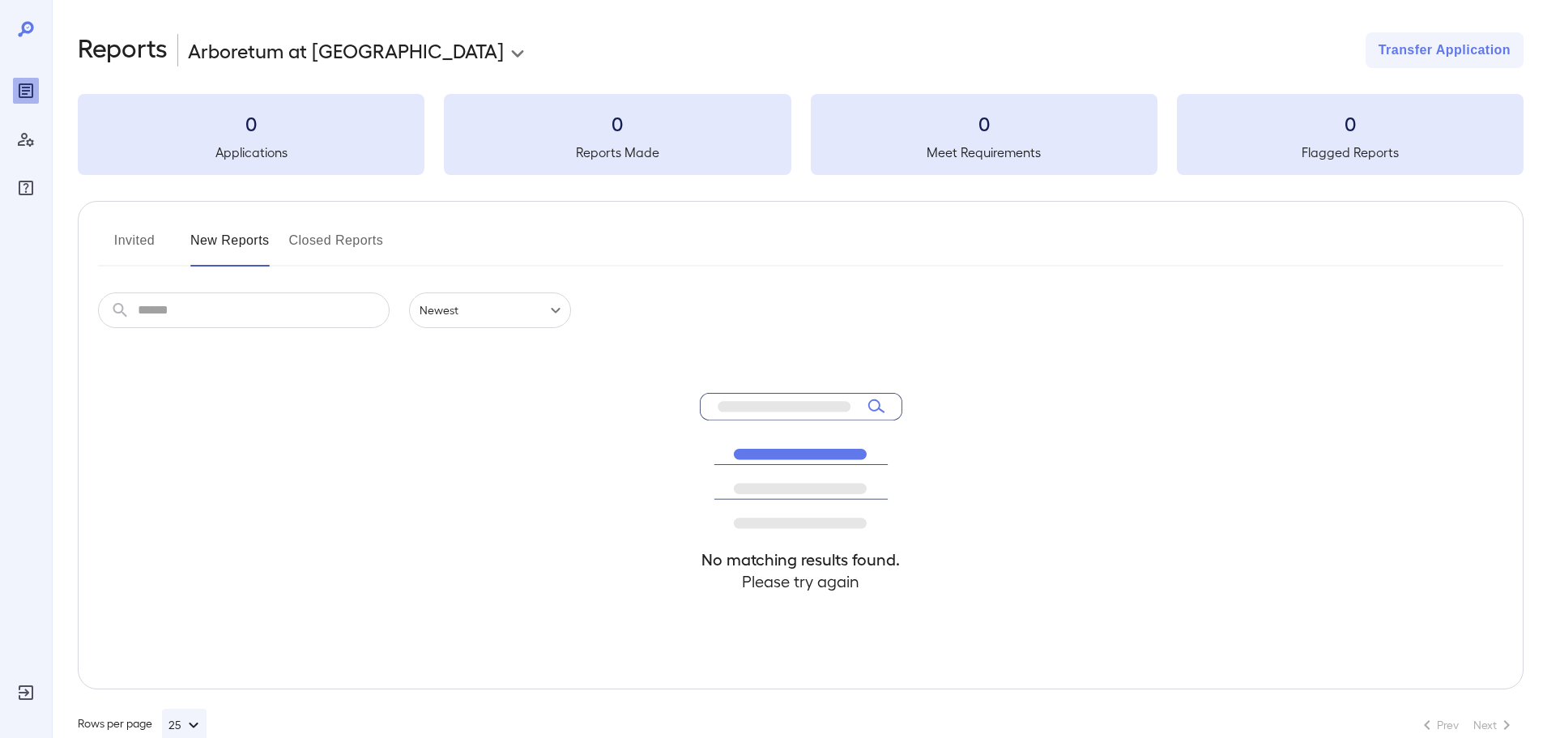 The image size is (1543, 738). Describe the element at coordinates (1467, 725) in the screenshot. I see `nav: pagination navigation` at that location.